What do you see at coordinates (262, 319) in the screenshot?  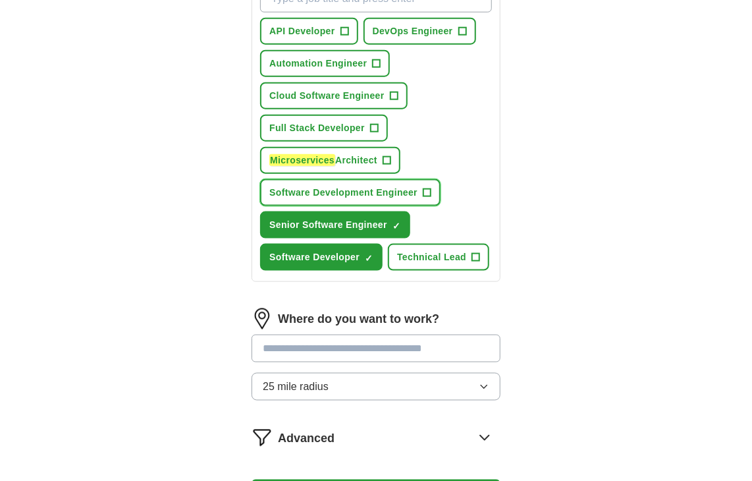 I see `img: location.png` at bounding box center [262, 319].